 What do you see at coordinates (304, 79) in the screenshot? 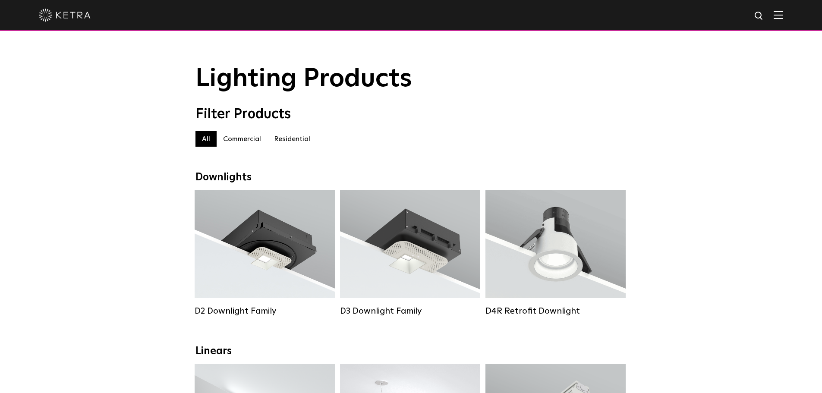
I see `span: Lighting Products` at bounding box center [304, 79].